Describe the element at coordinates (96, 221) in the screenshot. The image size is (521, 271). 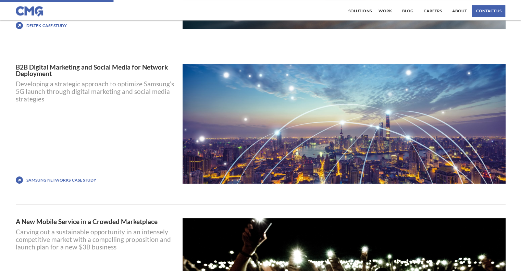
I see `a: A New Mobile Service in a Crowded Marketplace` at that location.